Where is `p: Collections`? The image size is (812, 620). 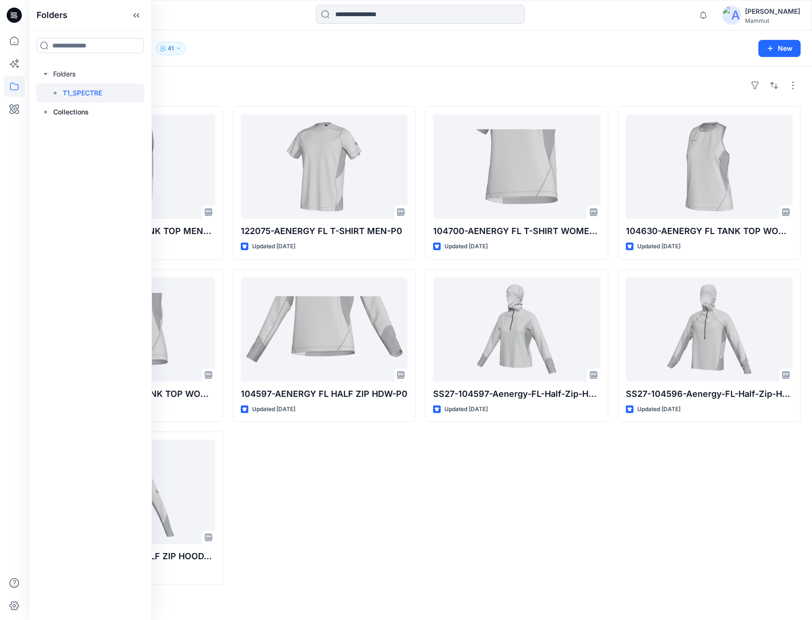 p: Collections is located at coordinates (71, 112).